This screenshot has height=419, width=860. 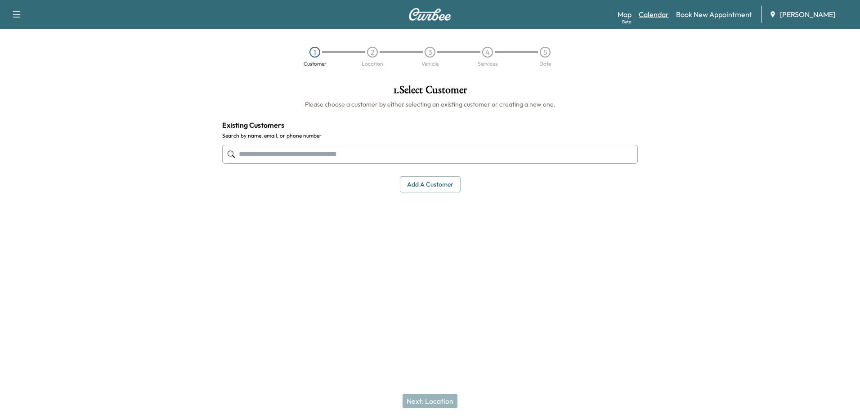 I want to click on div: 5, so click(x=545, y=52).